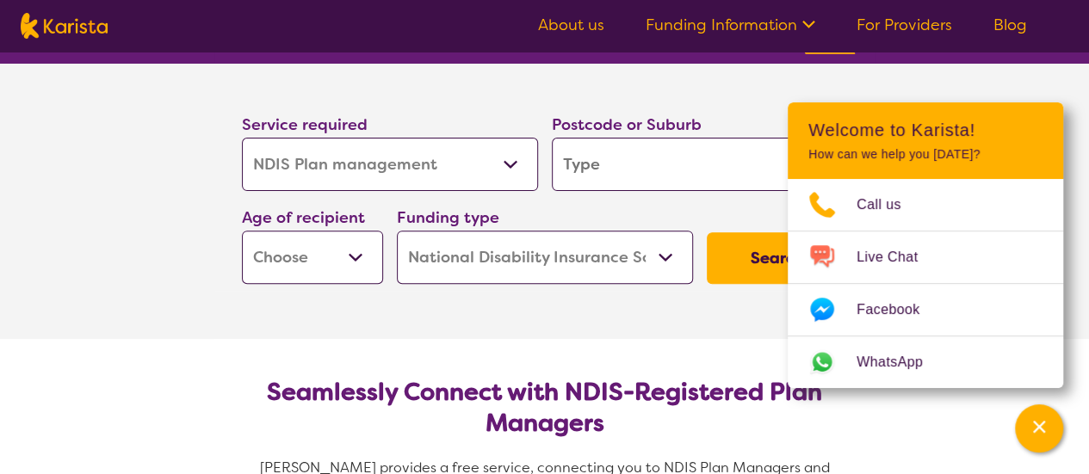 Image resolution: width=1089 pixels, height=474 pixels. What do you see at coordinates (904, 25) in the screenshot?
I see `a: For Providers` at bounding box center [904, 25].